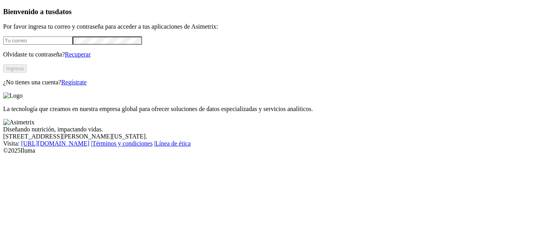 This screenshot has height=235, width=536. What do you see at coordinates (268, 143) in the screenshot?
I see `div: Visita : | |` at bounding box center [268, 143].